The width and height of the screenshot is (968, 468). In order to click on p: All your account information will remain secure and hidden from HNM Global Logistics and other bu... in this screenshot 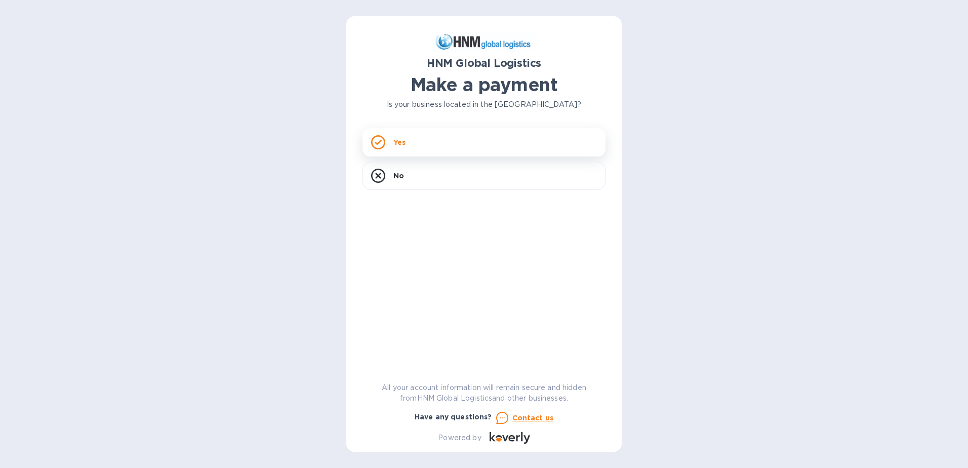, I will do `click(484, 393)`.